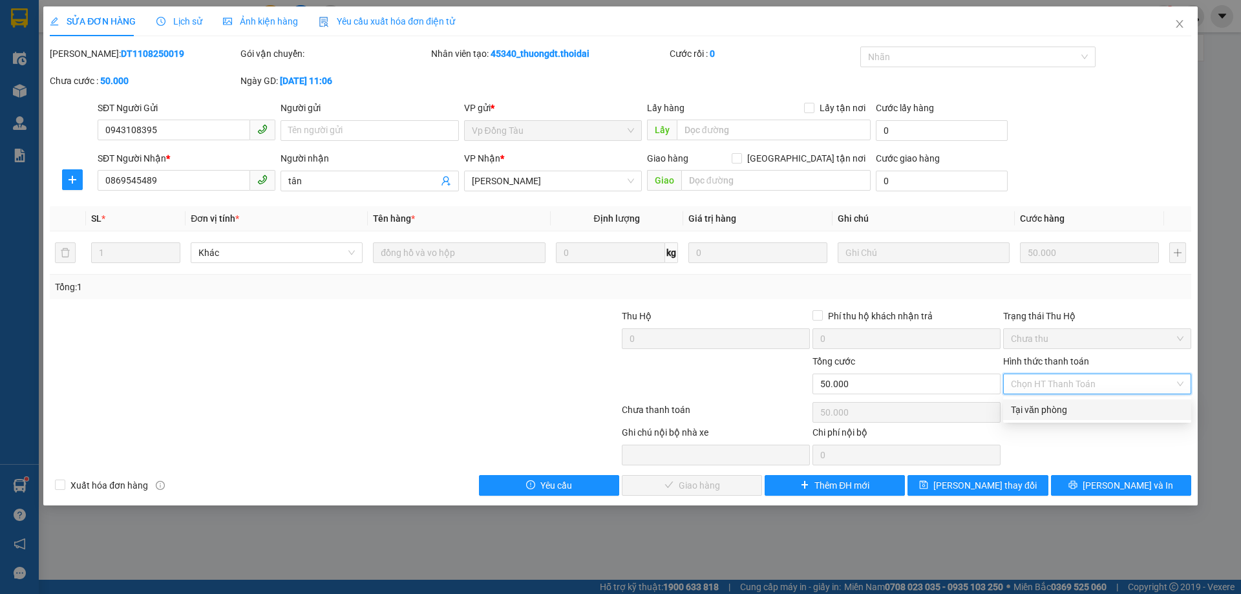  What do you see at coordinates (841, 485) in the screenshot?
I see `span: Thêm ĐH mới` at bounding box center [841, 485].